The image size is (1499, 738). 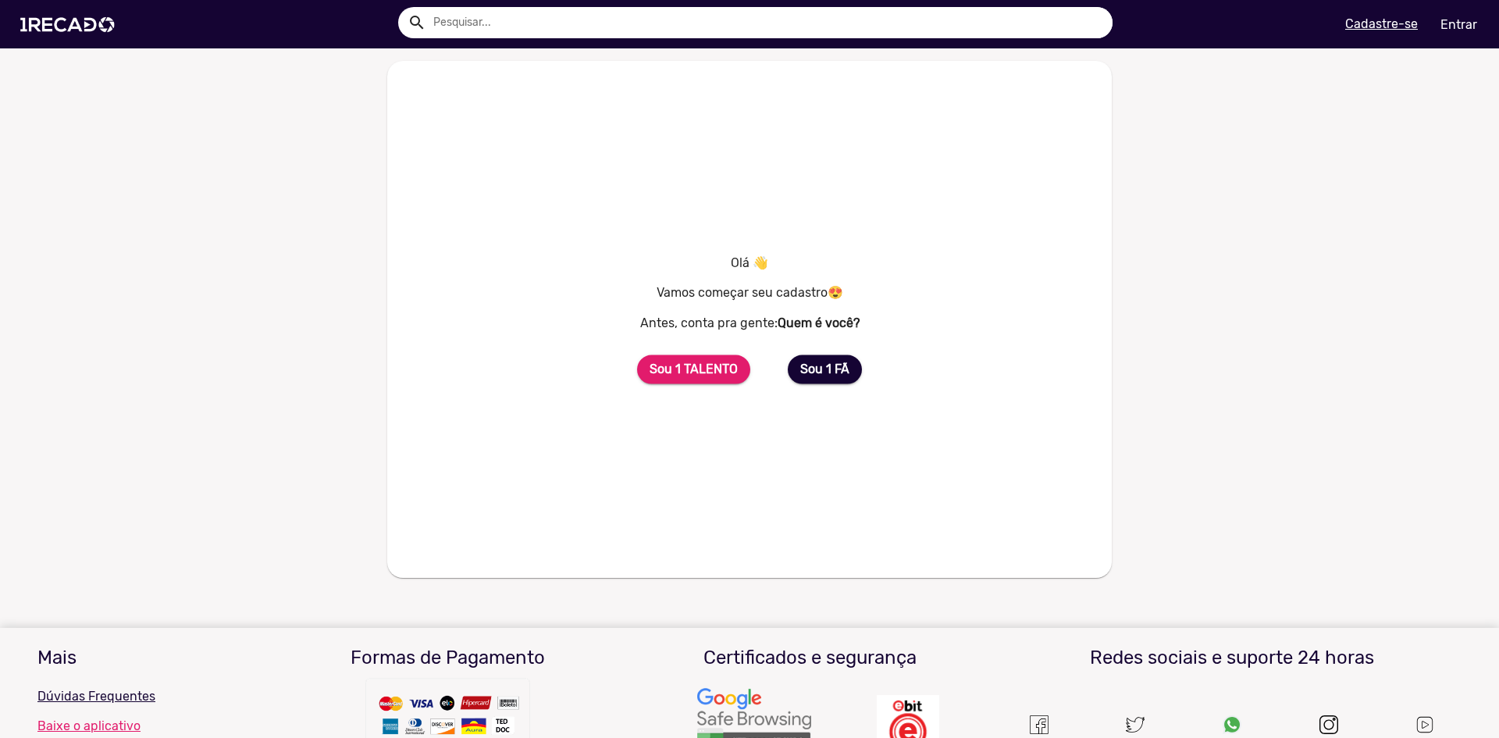 What do you see at coordinates (811, 658) in the screenshot?
I see `h3: Certificados e segurança` at bounding box center [811, 658].